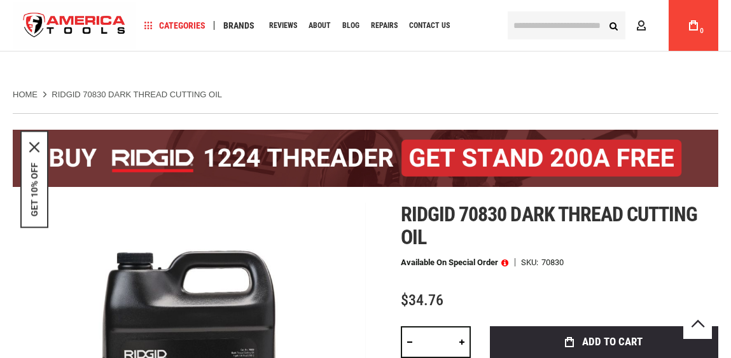 This screenshot has width=731, height=358. I want to click on img: BOGO: Buy the RIDGID® 1224 Threader (26092), get the 92467 200A Stand FREE!, so click(365, 158).